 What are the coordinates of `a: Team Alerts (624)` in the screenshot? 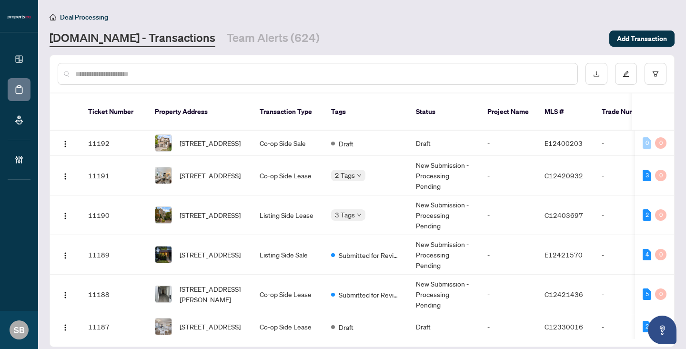 It's located at (273, 39).